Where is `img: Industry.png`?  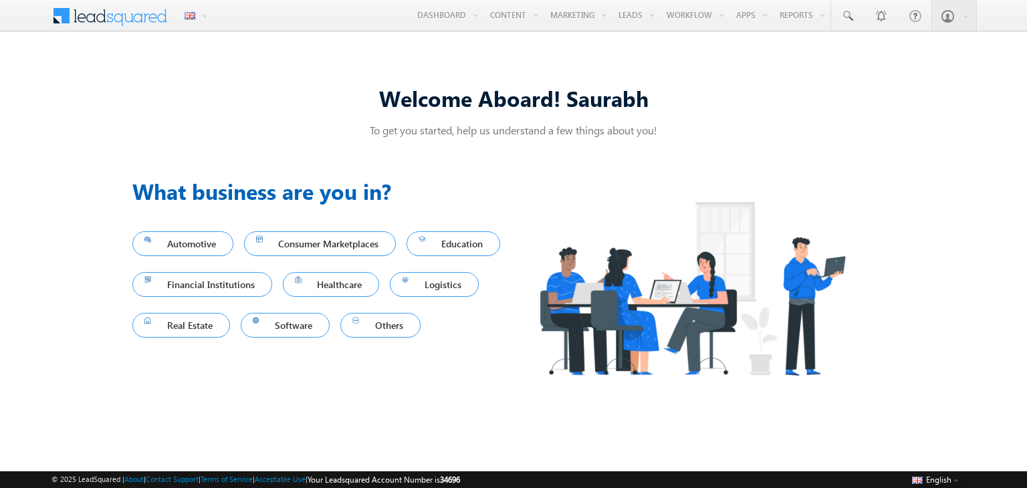 img: Industry.png is located at coordinates (692, 288).